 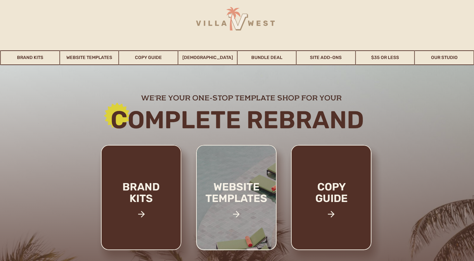 What do you see at coordinates (241, 97) in the screenshot?
I see `h2: we're your one-stop template shop for your` at bounding box center [241, 97].